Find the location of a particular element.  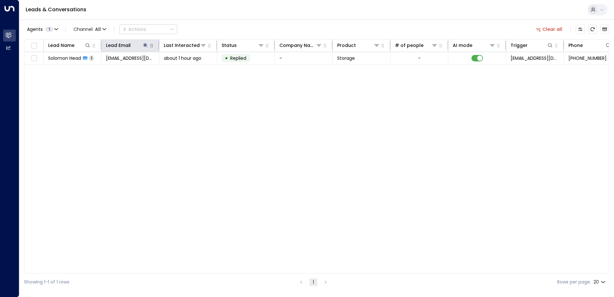

span: Replied is located at coordinates (238, 58).